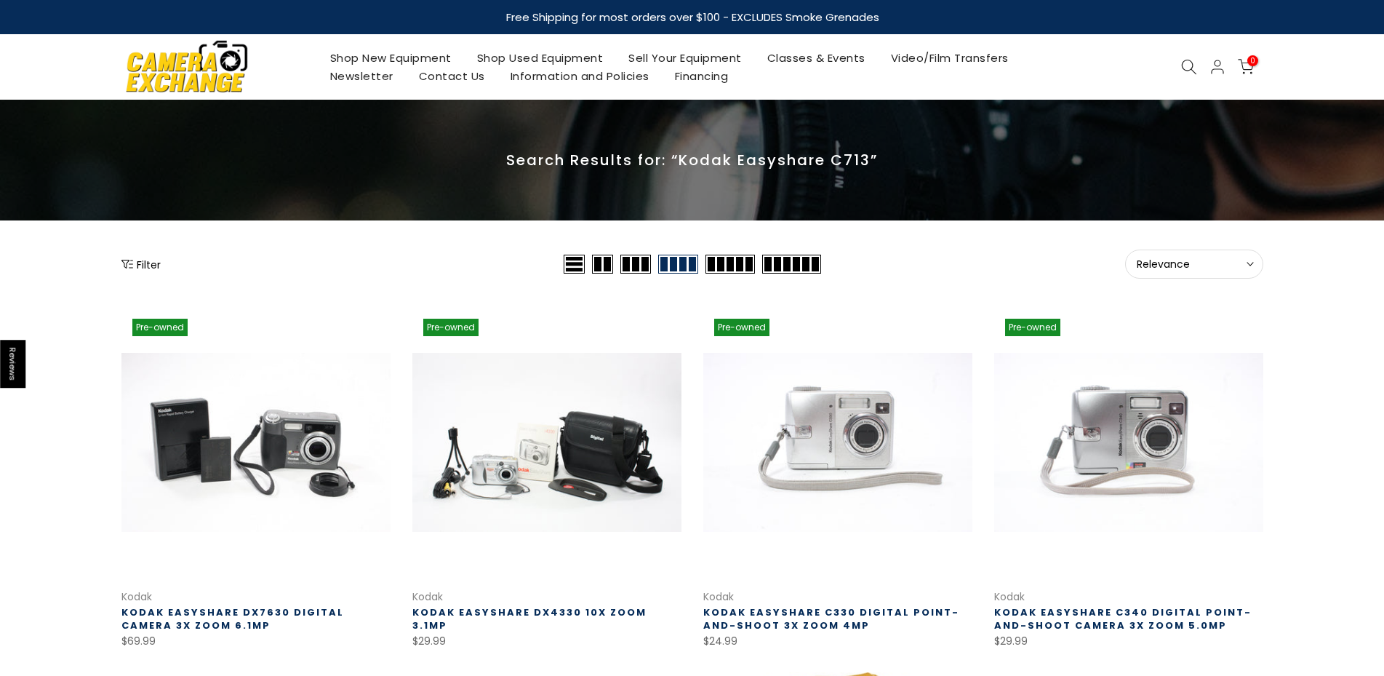  What do you see at coordinates (831, 618) in the screenshot?
I see `a: Kodak EasyShare C330 Digital Point-and-Shoot 3x Zoom 4mp` at bounding box center [831, 618].